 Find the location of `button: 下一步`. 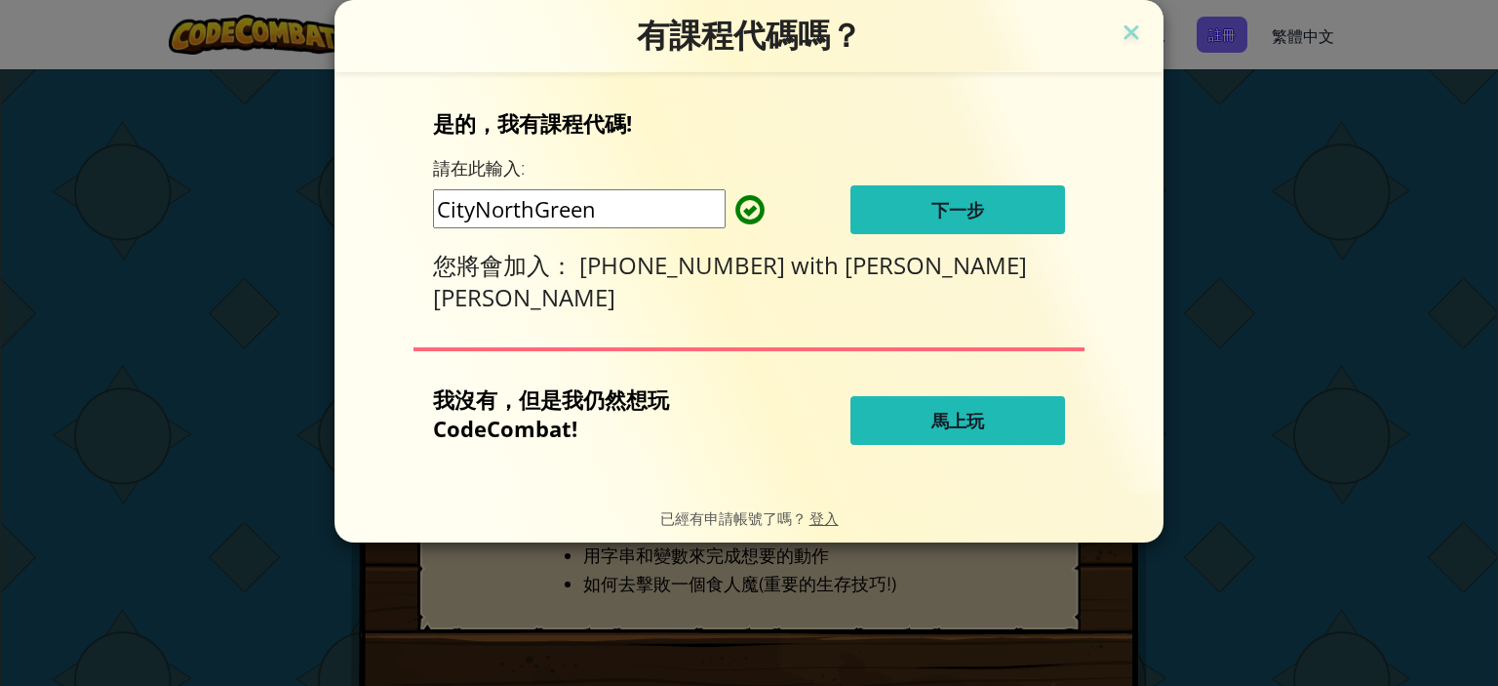

button: 下一步 is located at coordinates (958, 210).